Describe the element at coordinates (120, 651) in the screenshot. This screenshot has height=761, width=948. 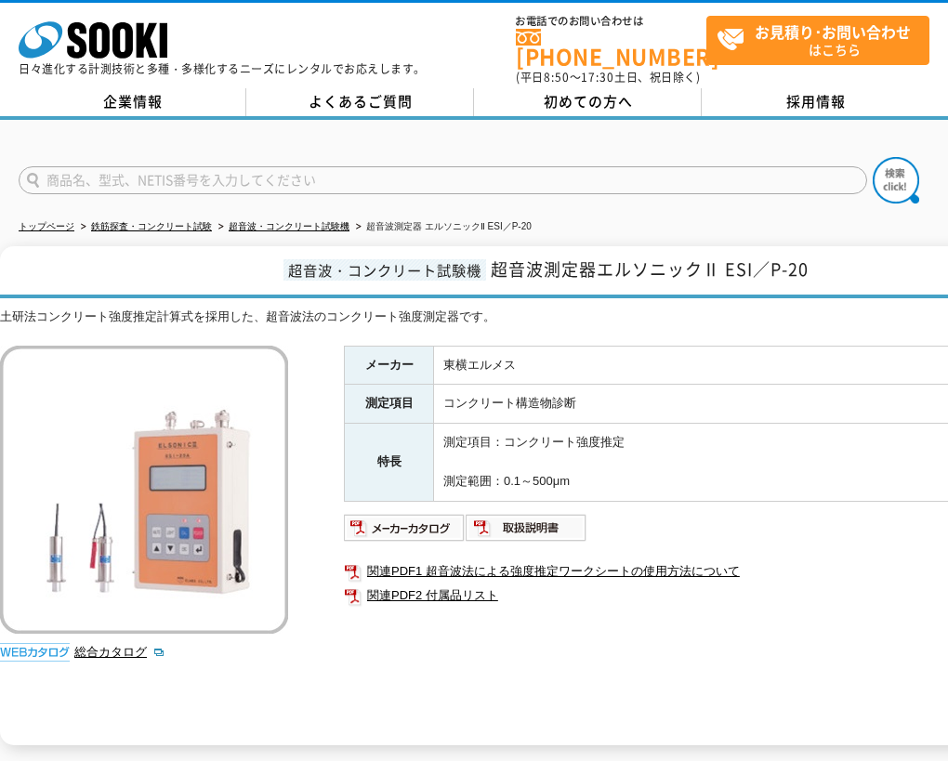
I see `a: 総合カタログ` at that location.